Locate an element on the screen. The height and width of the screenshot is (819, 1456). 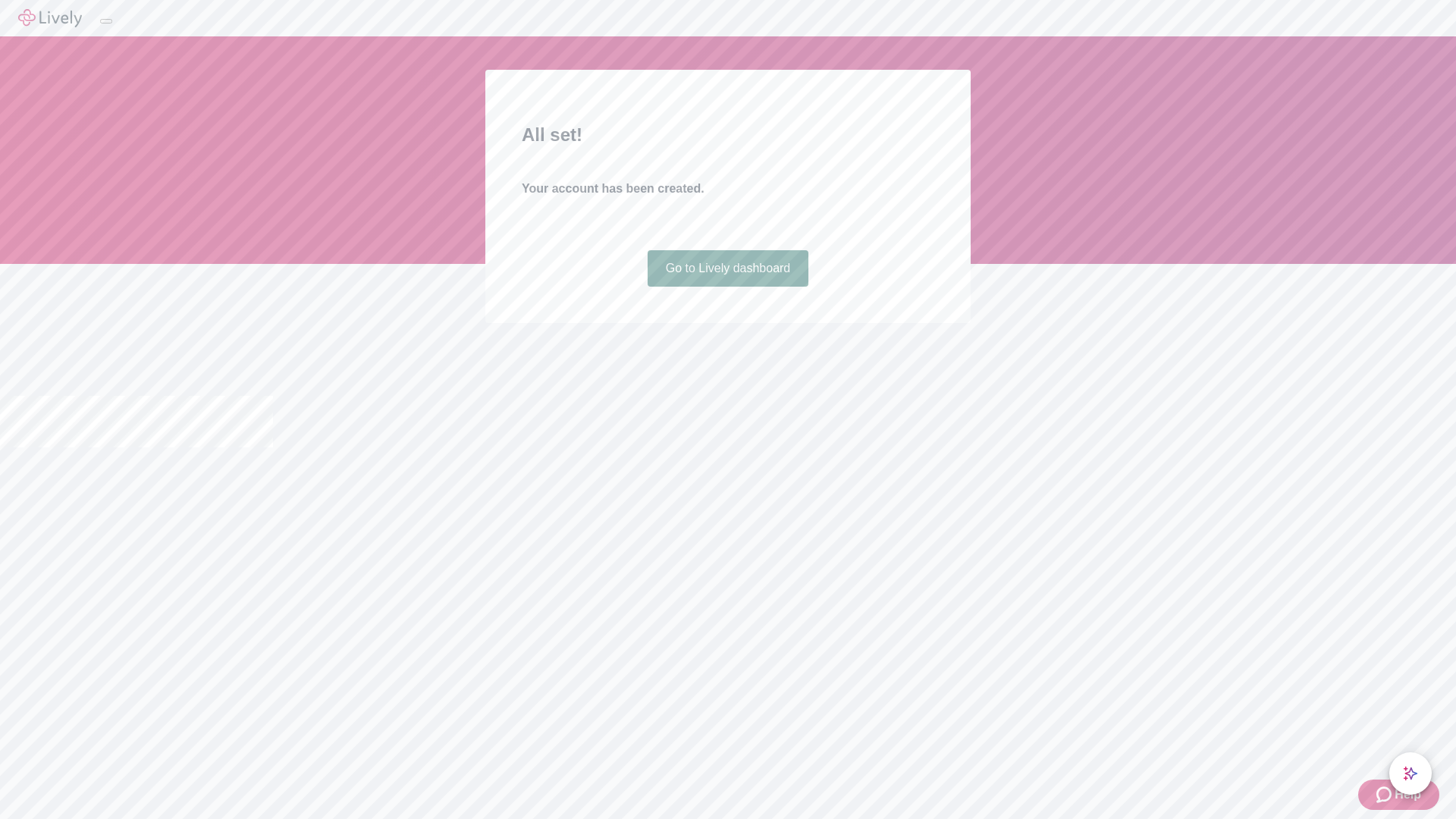
button: Log out is located at coordinates (107, 21).